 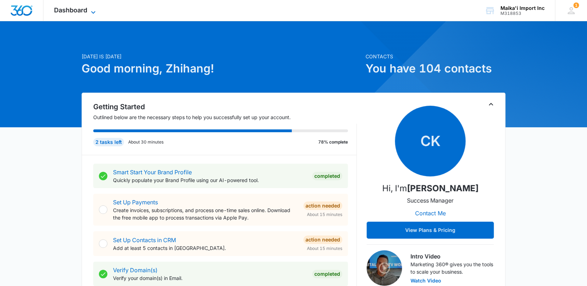 What do you see at coordinates (430, 141) in the screenshot?
I see `span: CK` at bounding box center [430, 141].